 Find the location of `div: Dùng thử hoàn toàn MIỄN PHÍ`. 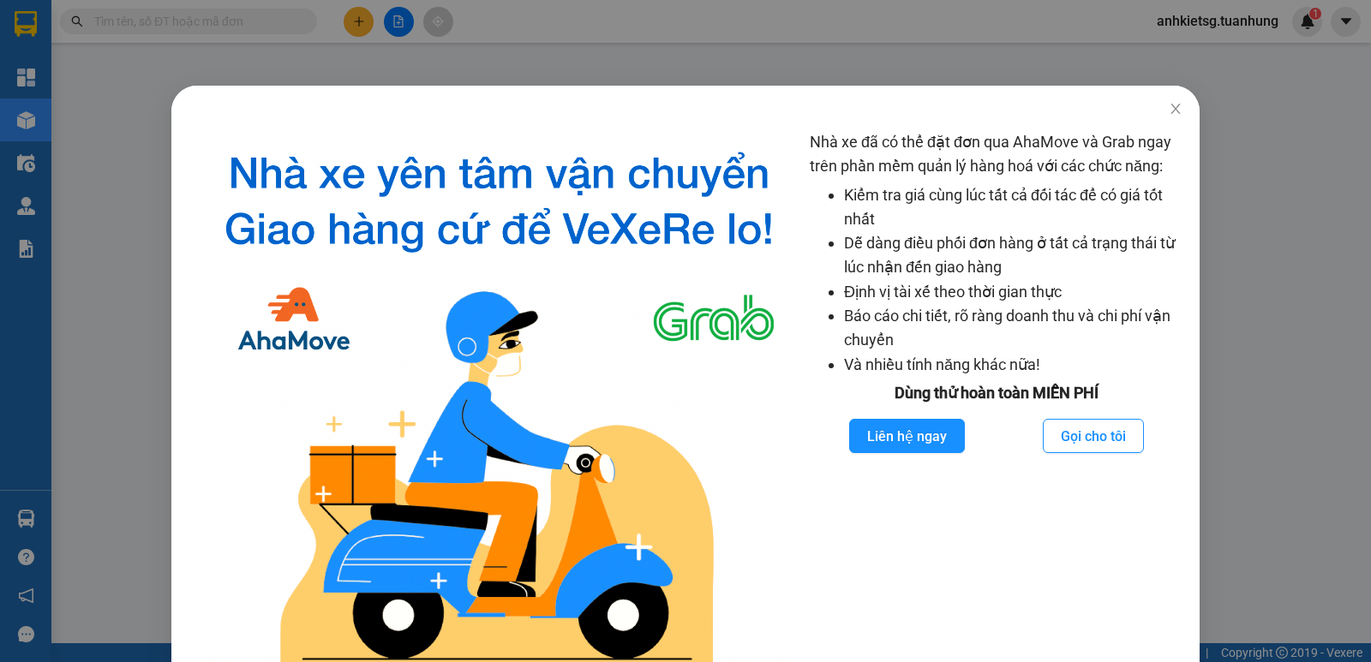

div: Dùng thử hoàn toàn MIỄN PHÍ is located at coordinates (996, 393).